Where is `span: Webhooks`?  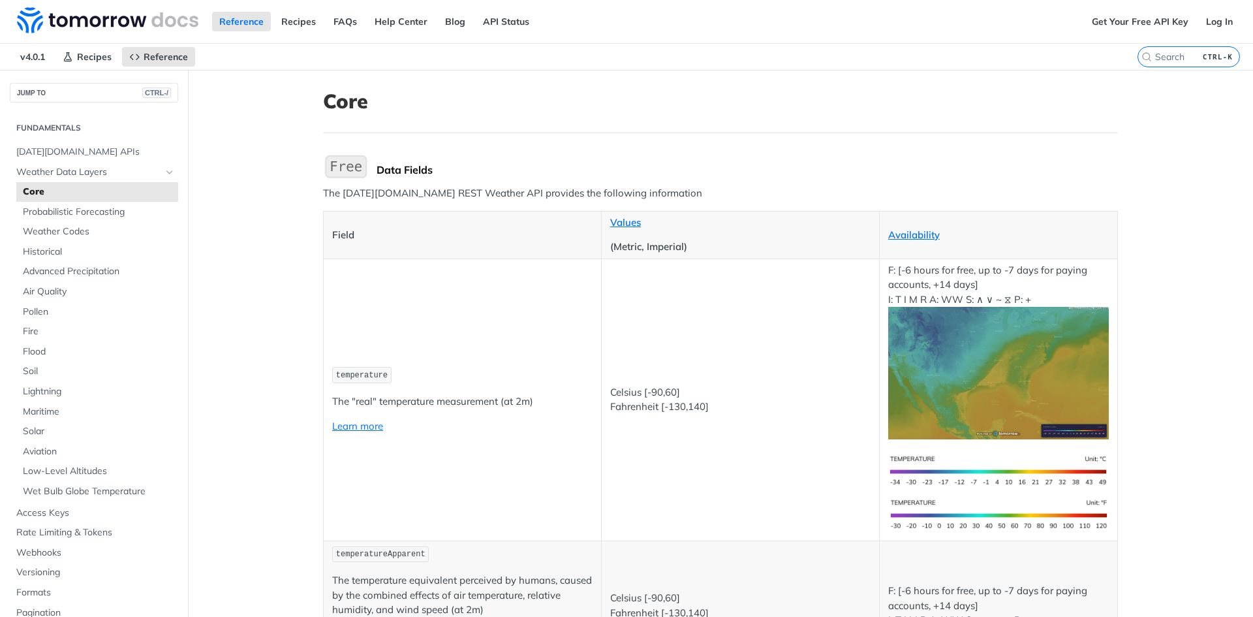 span: Webhooks is located at coordinates (95, 553).